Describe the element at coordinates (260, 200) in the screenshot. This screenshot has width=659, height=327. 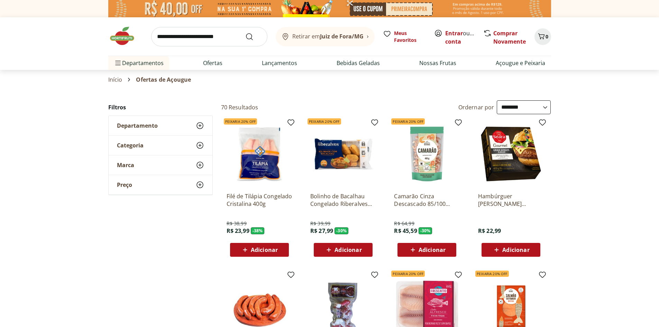
I see `a: Filé de Tilápia Congelado Cristalina 400g` at that location.